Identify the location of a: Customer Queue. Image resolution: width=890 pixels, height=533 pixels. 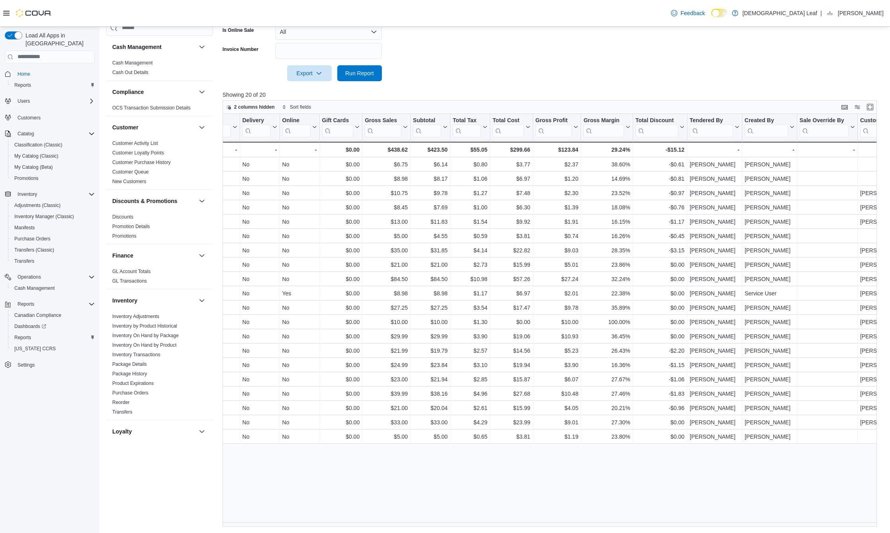
(130, 172).